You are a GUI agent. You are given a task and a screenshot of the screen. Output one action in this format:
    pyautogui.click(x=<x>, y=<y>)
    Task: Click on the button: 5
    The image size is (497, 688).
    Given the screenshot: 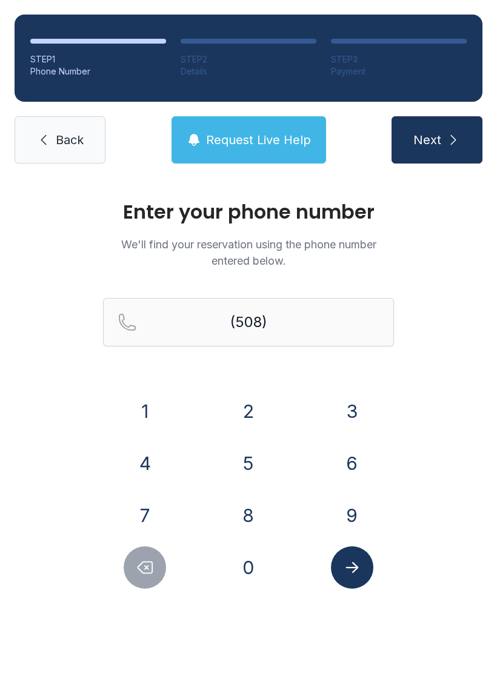 What is the action you would take?
    pyautogui.click(x=248, y=463)
    